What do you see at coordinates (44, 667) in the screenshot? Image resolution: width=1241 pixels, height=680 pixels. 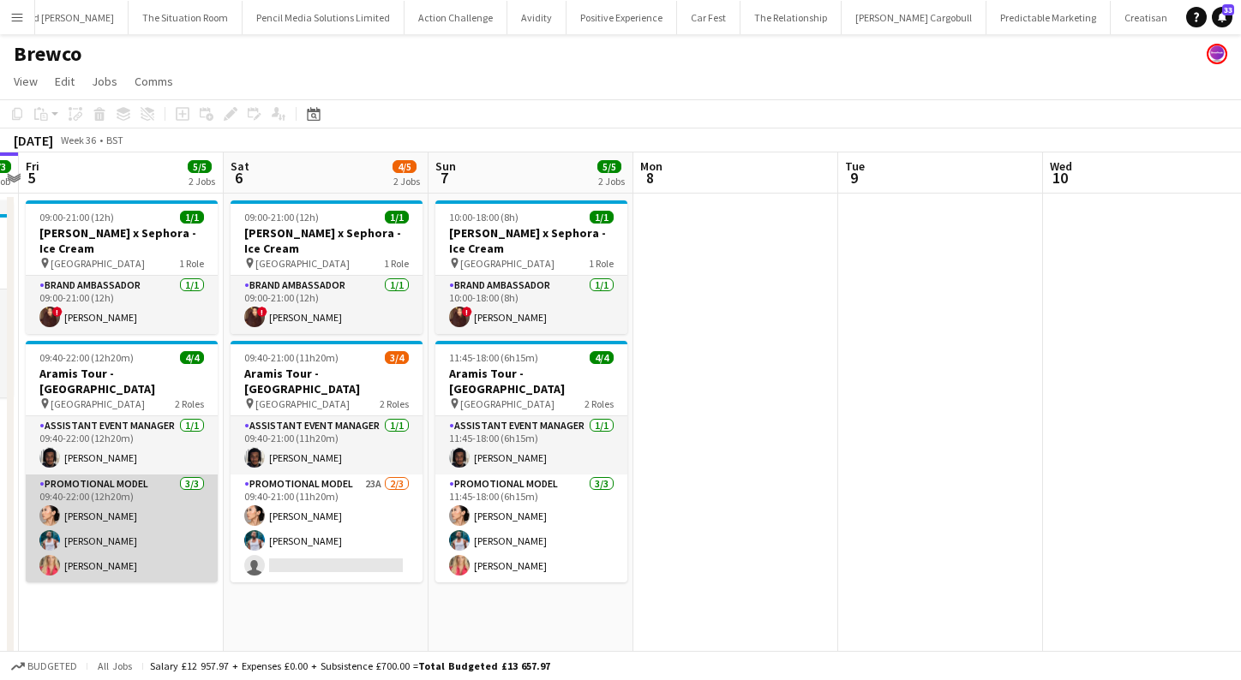 I see `button: Budgeted` at bounding box center [44, 667].